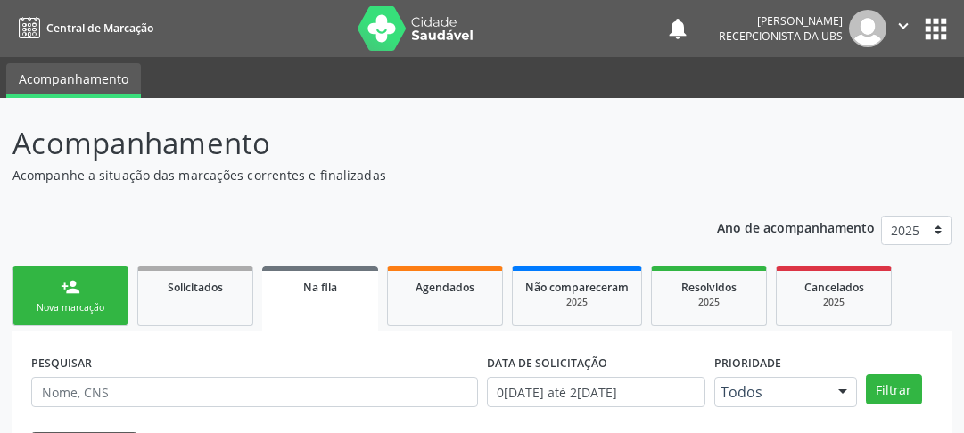 The width and height of the screenshot is (964, 433). Describe the element at coordinates (547, 363) in the screenshot. I see `label: DATA DE SOLICITAÇÃO` at that location.